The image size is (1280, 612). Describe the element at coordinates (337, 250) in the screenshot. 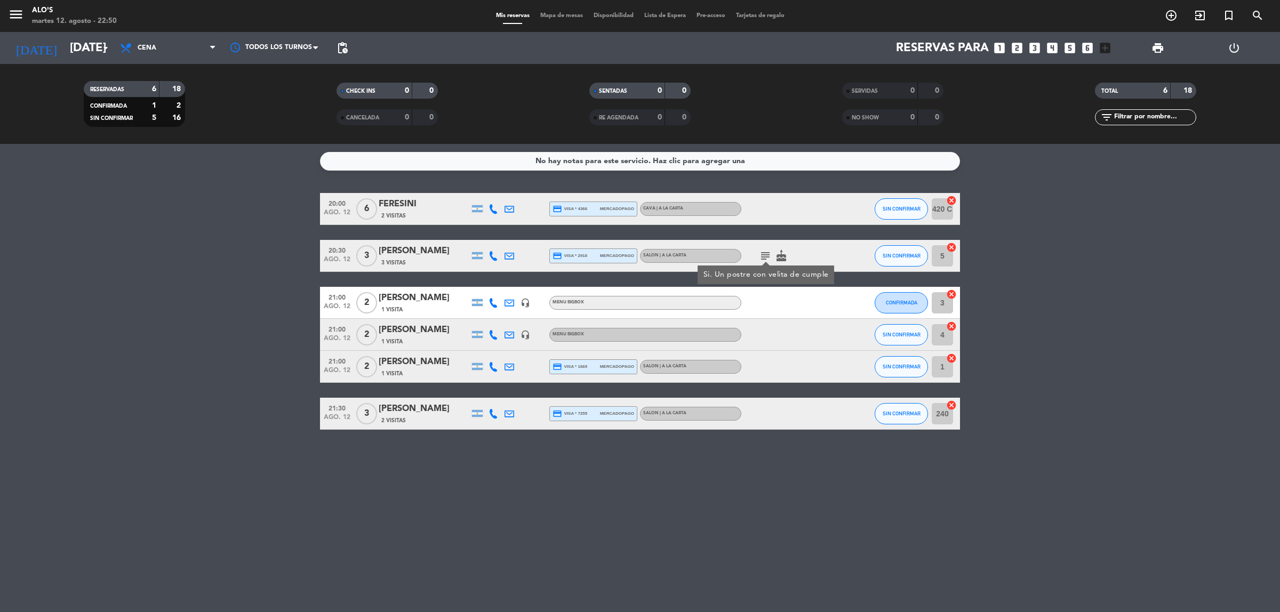

I see `span: 20:30` at that location.